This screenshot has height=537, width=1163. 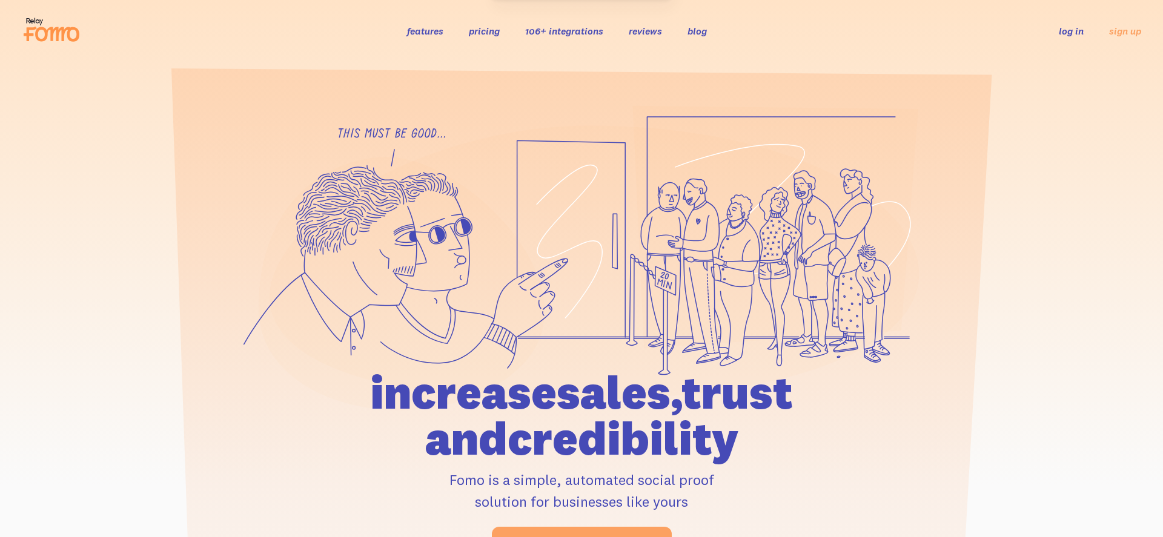 I want to click on a: blog, so click(x=697, y=31).